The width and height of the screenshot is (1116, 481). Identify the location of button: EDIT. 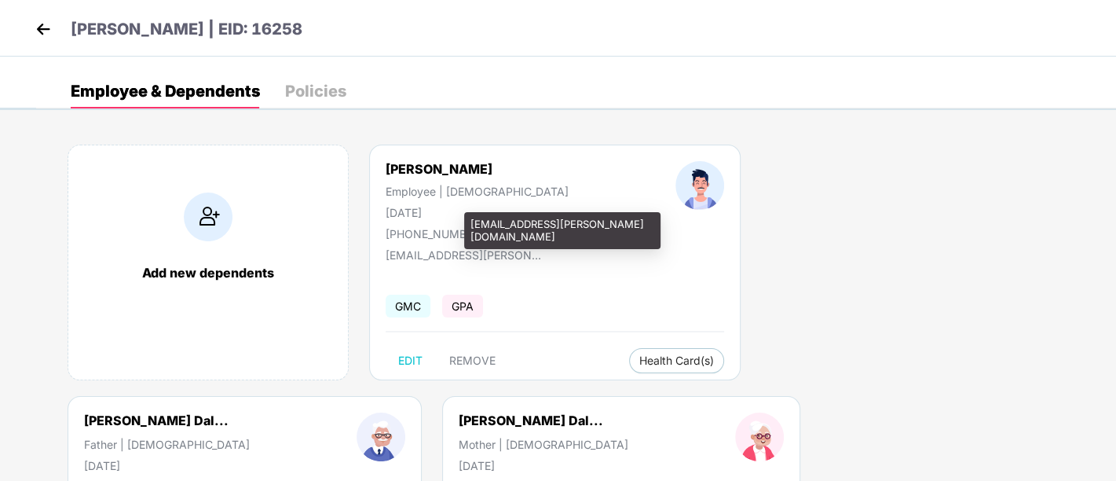
(410, 361).